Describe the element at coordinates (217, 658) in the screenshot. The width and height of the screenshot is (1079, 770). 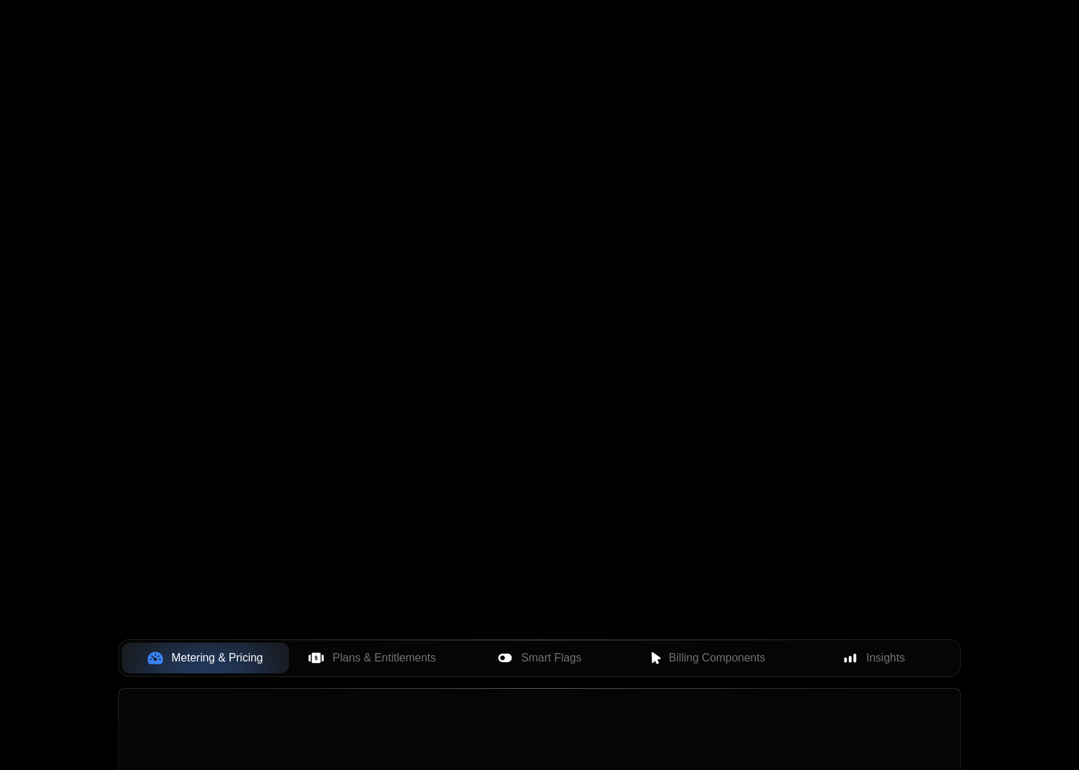
I see `span: Metering & Pricing` at that location.